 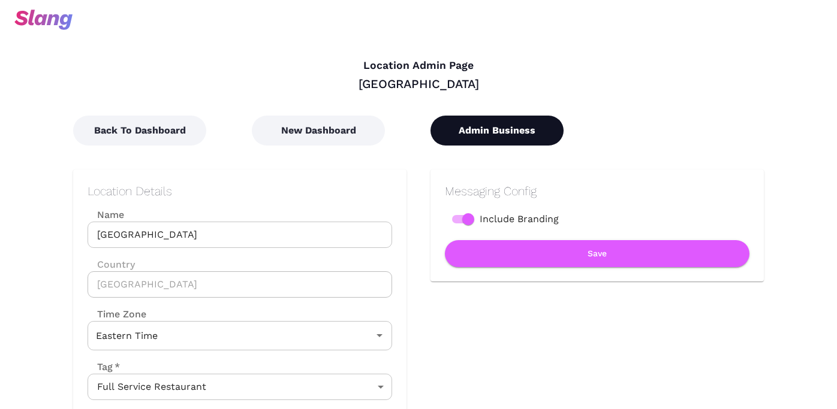 I want to click on h4: Location Admin Page, so click(x=418, y=66).